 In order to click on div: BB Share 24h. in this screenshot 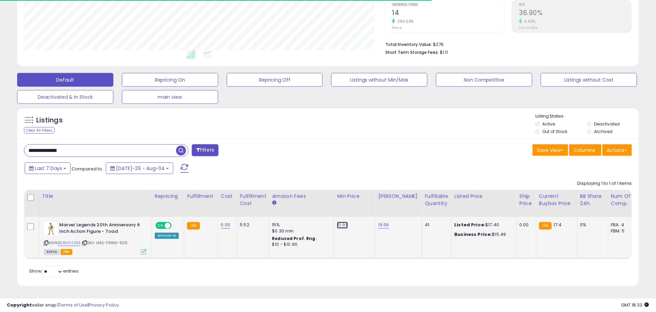, I will do `click(593, 200)`.